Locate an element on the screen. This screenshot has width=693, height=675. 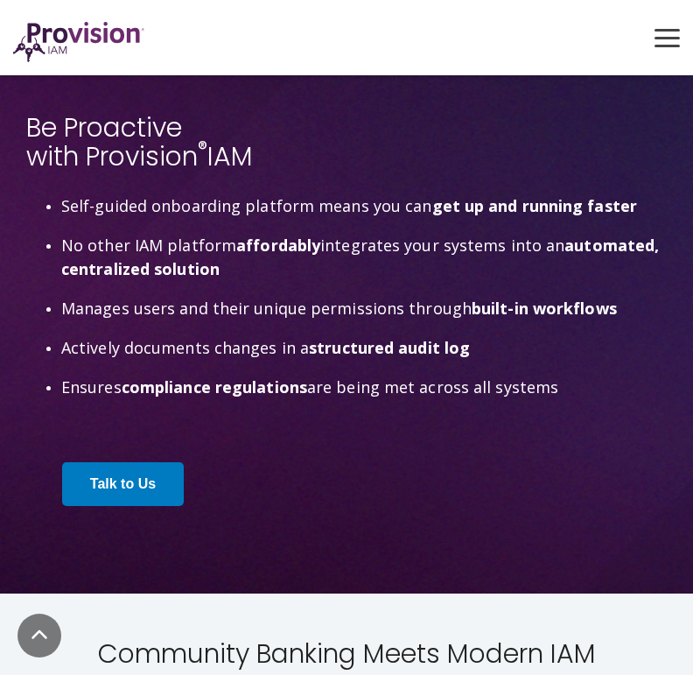
button: Toggle Side Menu is located at coordinates (667, 37).